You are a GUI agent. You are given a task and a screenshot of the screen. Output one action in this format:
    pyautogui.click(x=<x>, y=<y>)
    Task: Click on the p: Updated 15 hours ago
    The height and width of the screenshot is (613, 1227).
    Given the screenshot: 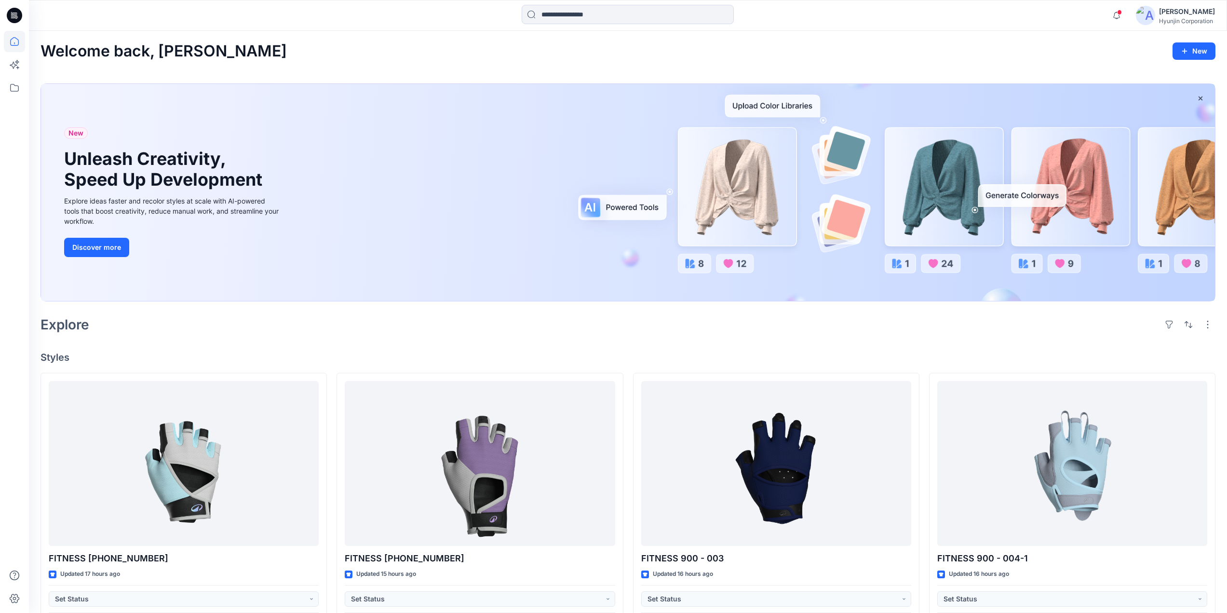 What is the action you would take?
    pyautogui.click(x=386, y=574)
    